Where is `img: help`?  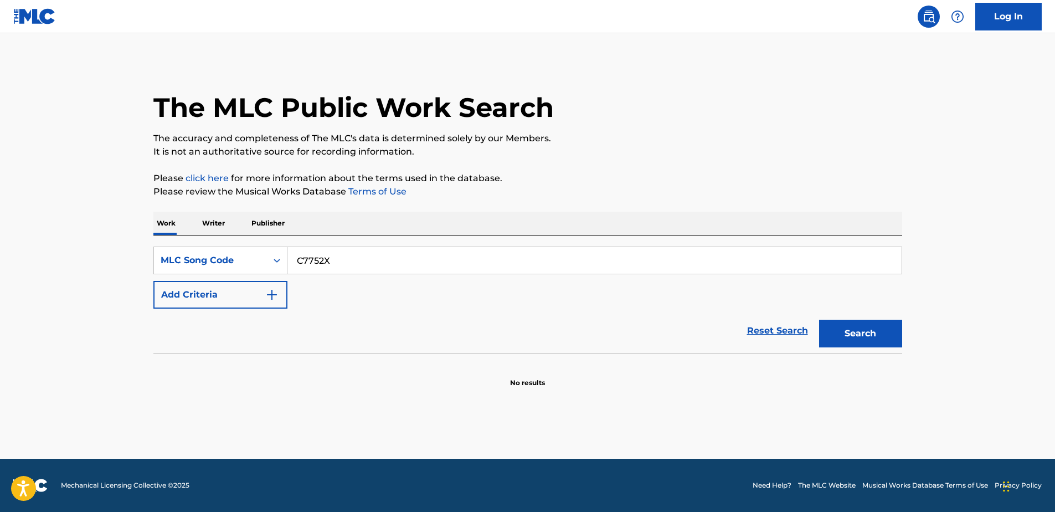 img: help is located at coordinates (958, 17).